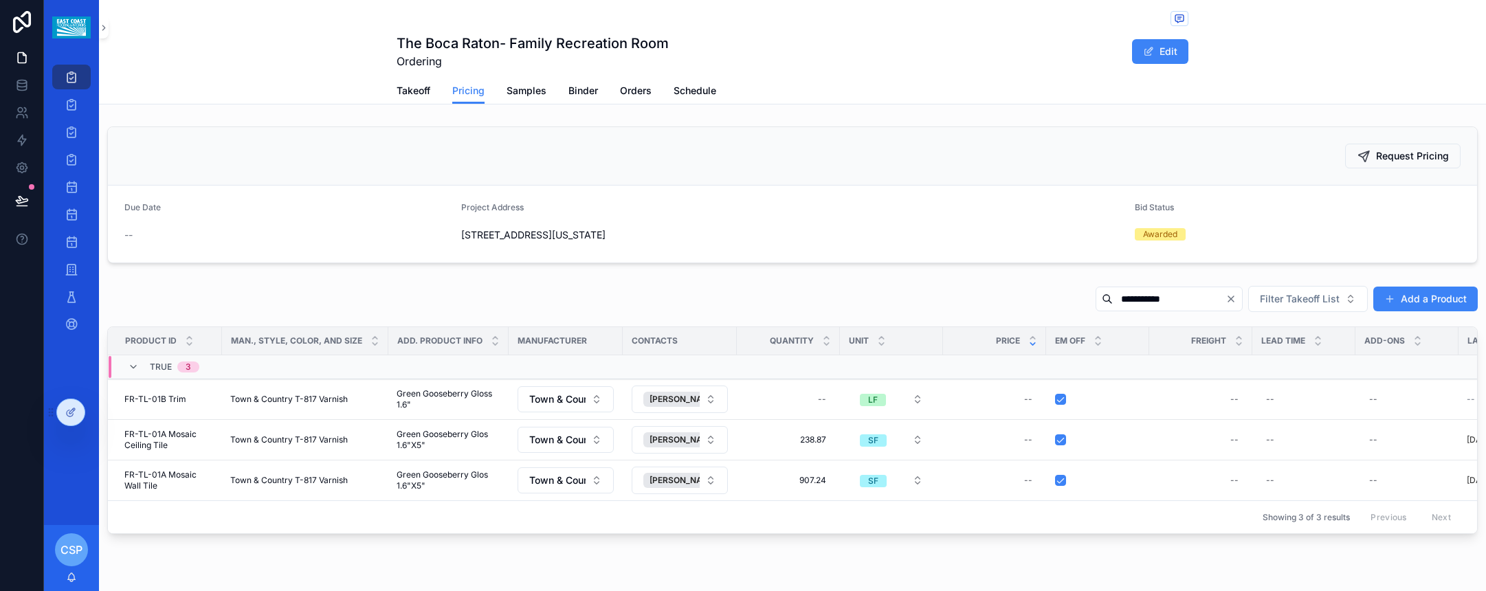 The height and width of the screenshot is (591, 1486). Describe the element at coordinates (142, 207) in the screenshot. I see `span: Due Date` at that location.